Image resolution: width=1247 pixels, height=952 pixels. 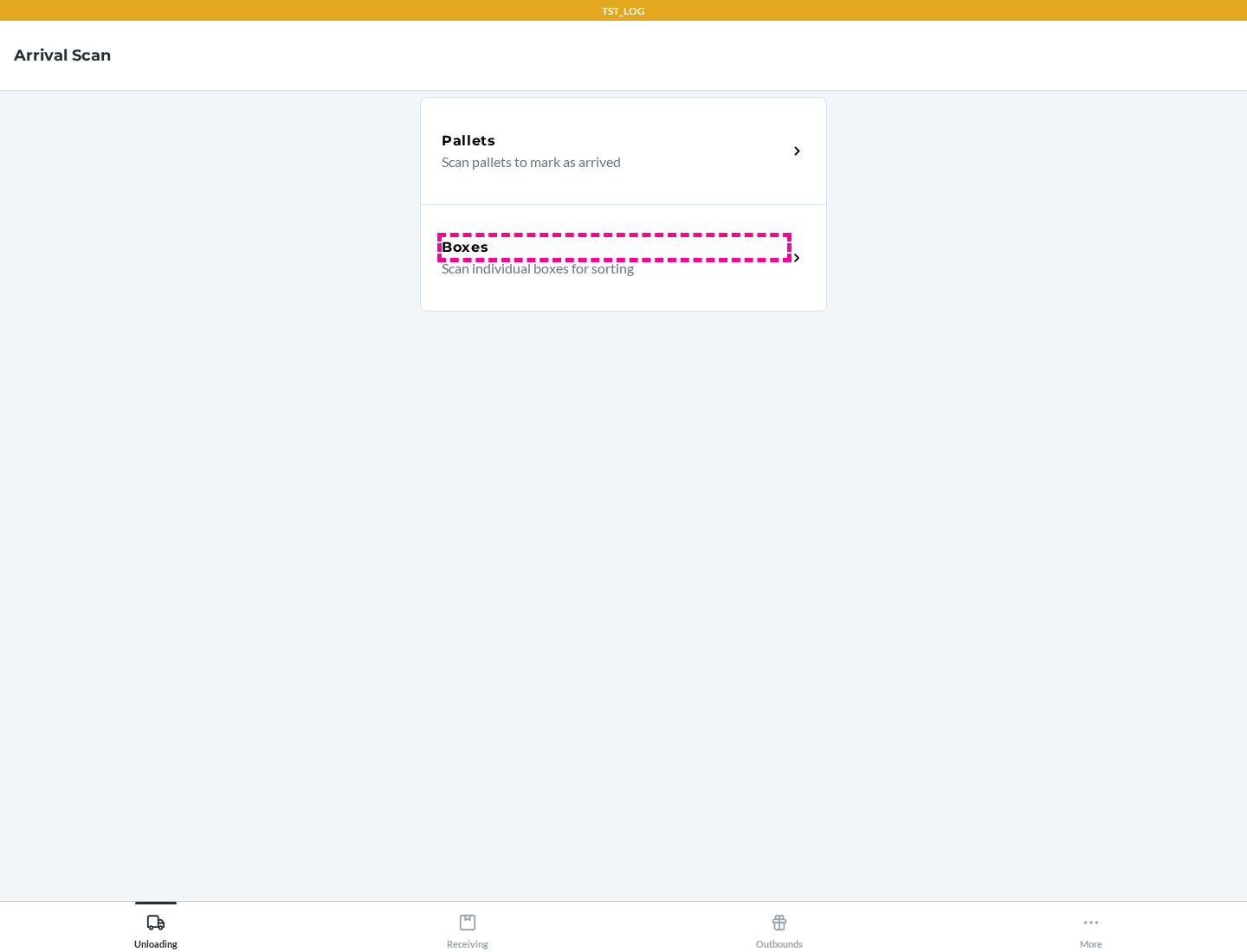 I want to click on div: Unloading, so click(x=156, y=928).